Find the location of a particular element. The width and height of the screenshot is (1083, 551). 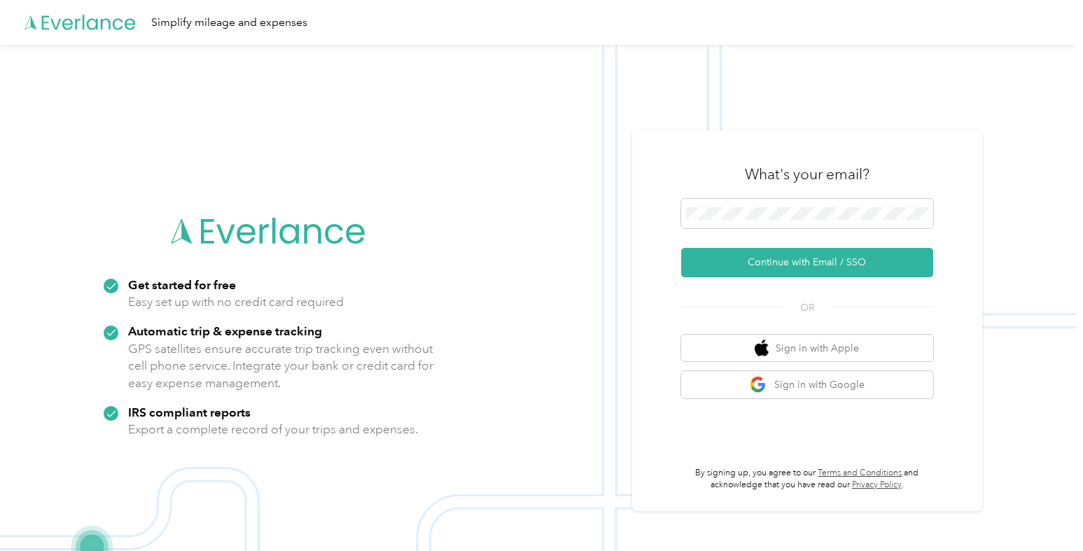

button: Continue with Email / SSO is located at coordinates (807, 262).